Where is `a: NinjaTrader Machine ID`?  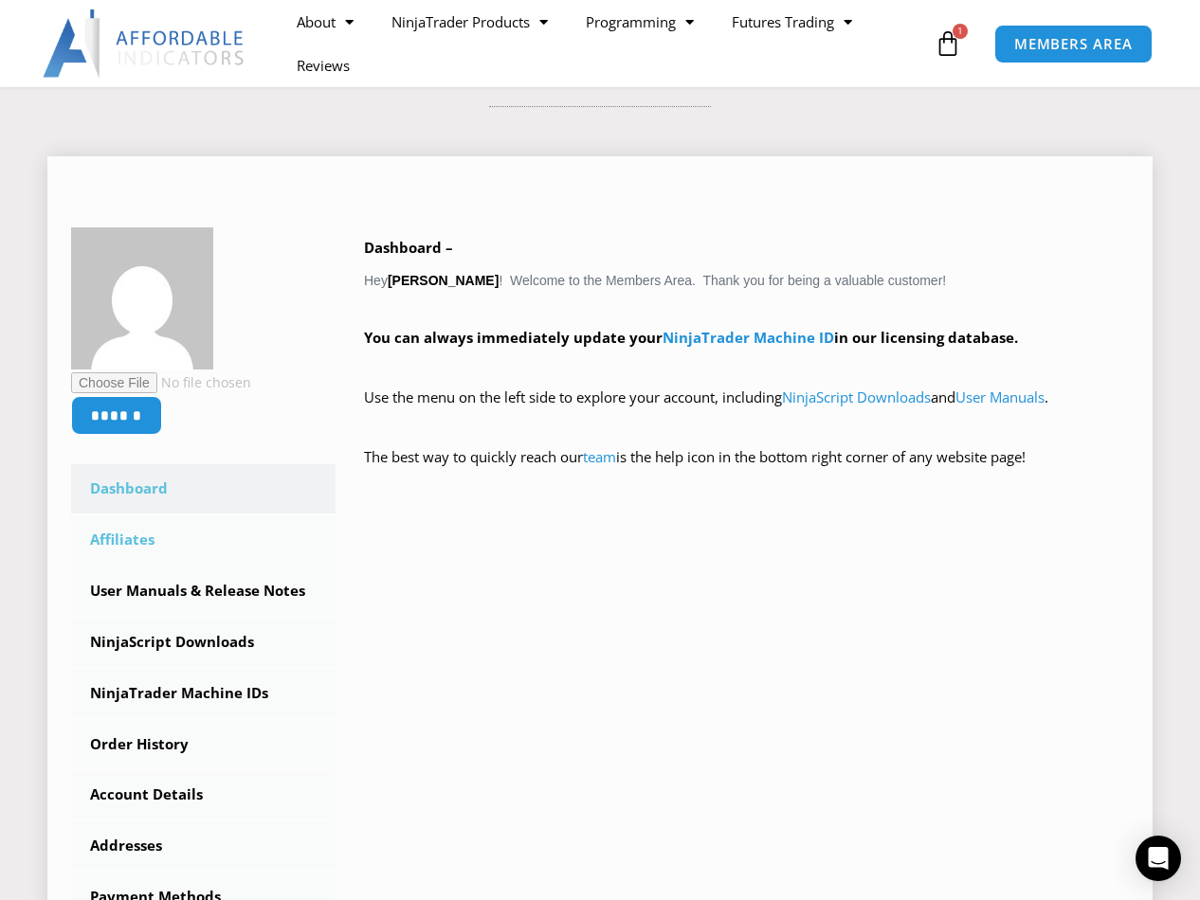
a: NinjaTrader Machine ID is located at coordinates (748, 337).